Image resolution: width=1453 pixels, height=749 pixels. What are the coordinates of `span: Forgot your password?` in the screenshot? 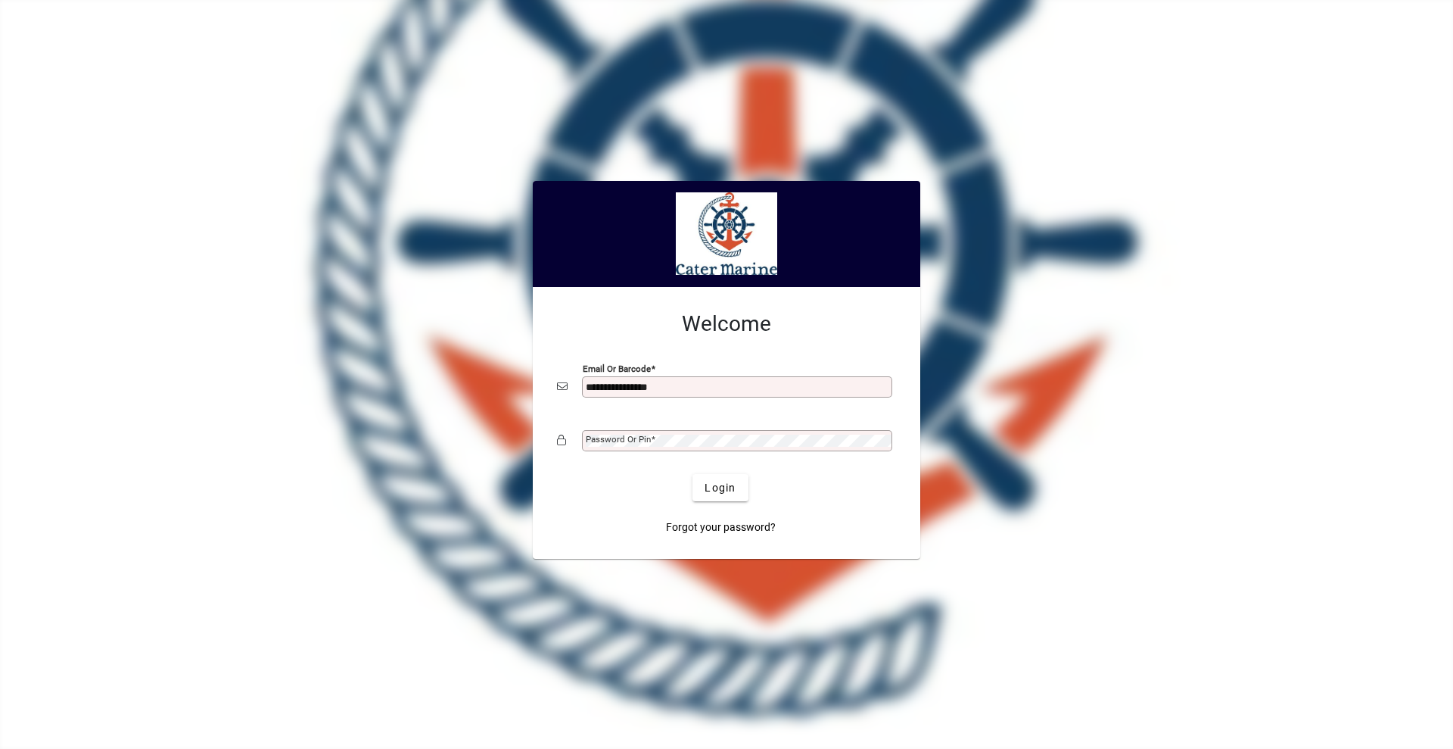 It's located at (721, 527).